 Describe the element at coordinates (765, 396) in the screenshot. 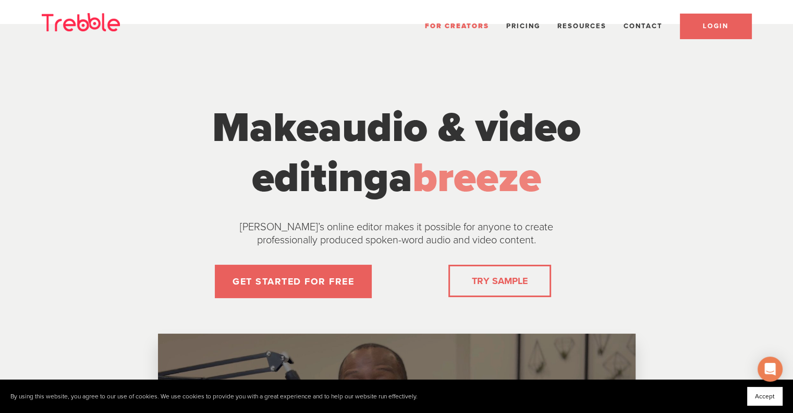

I see `span: Accept` at that location.